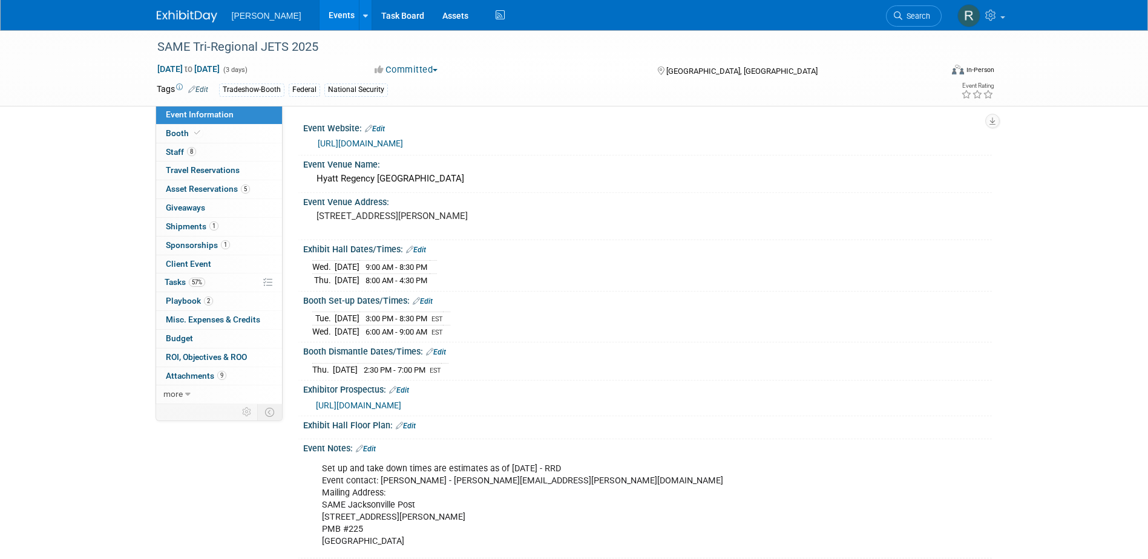  Describe the element at coordinates (647, 163) in the screenshot. I see `div: Event Venue Name:` at that location.